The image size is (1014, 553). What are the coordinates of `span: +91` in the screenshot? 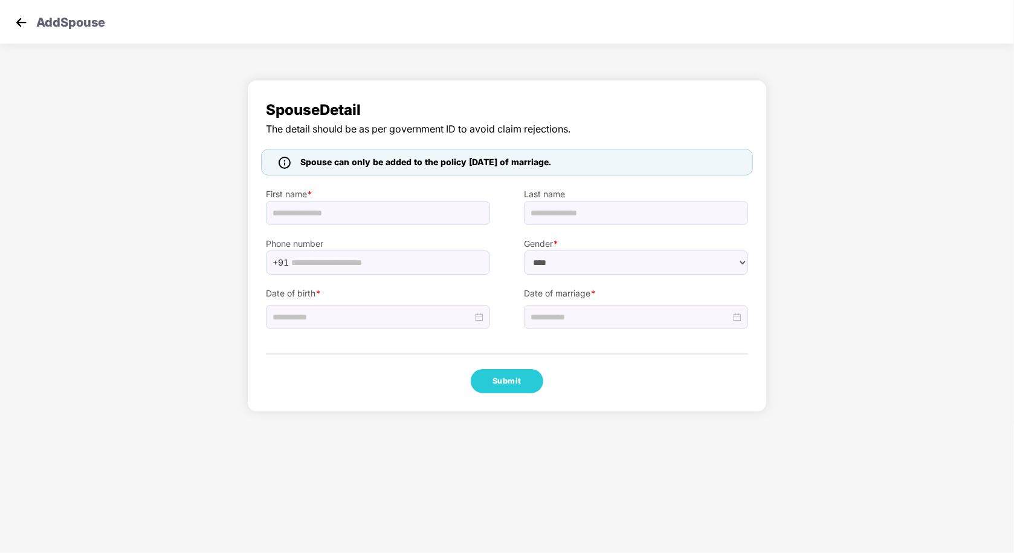 It's located at (280, 262).